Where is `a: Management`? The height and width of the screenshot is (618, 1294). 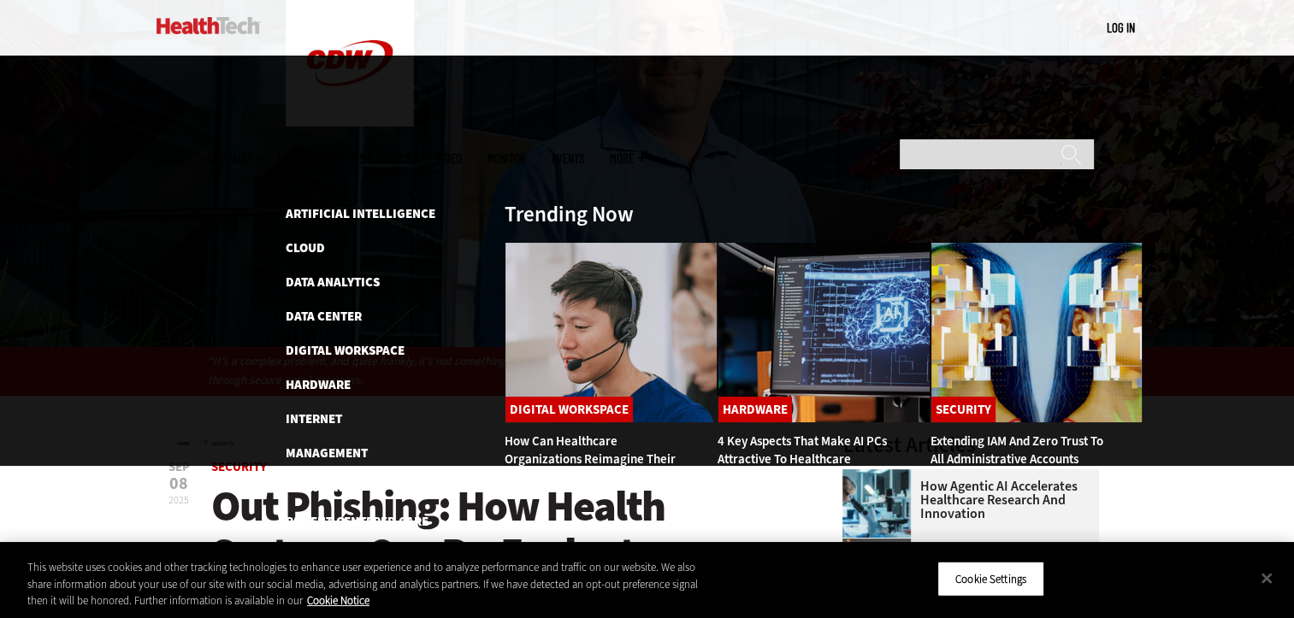
a: Management is located at coordinates (327, 453).